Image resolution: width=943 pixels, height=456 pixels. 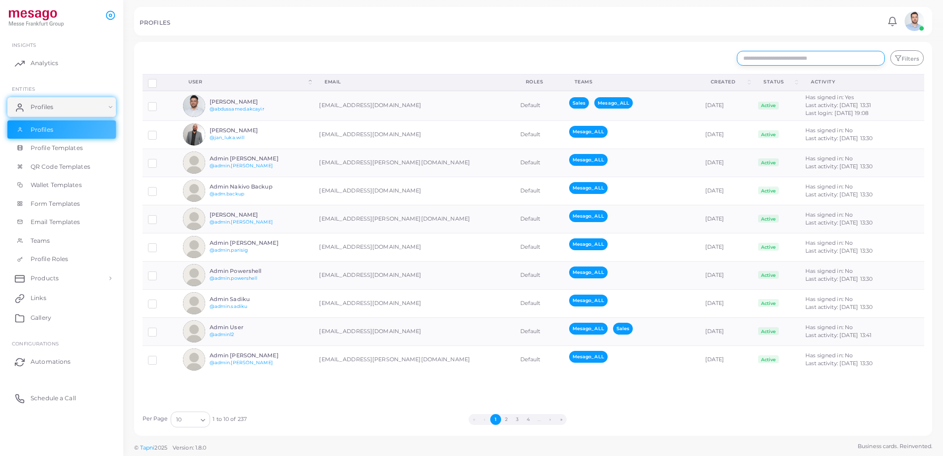 What do you see at coordinates (155, 23) in the screenshot?
I see `h5: PROFILES` at bounding box center [155, 23].